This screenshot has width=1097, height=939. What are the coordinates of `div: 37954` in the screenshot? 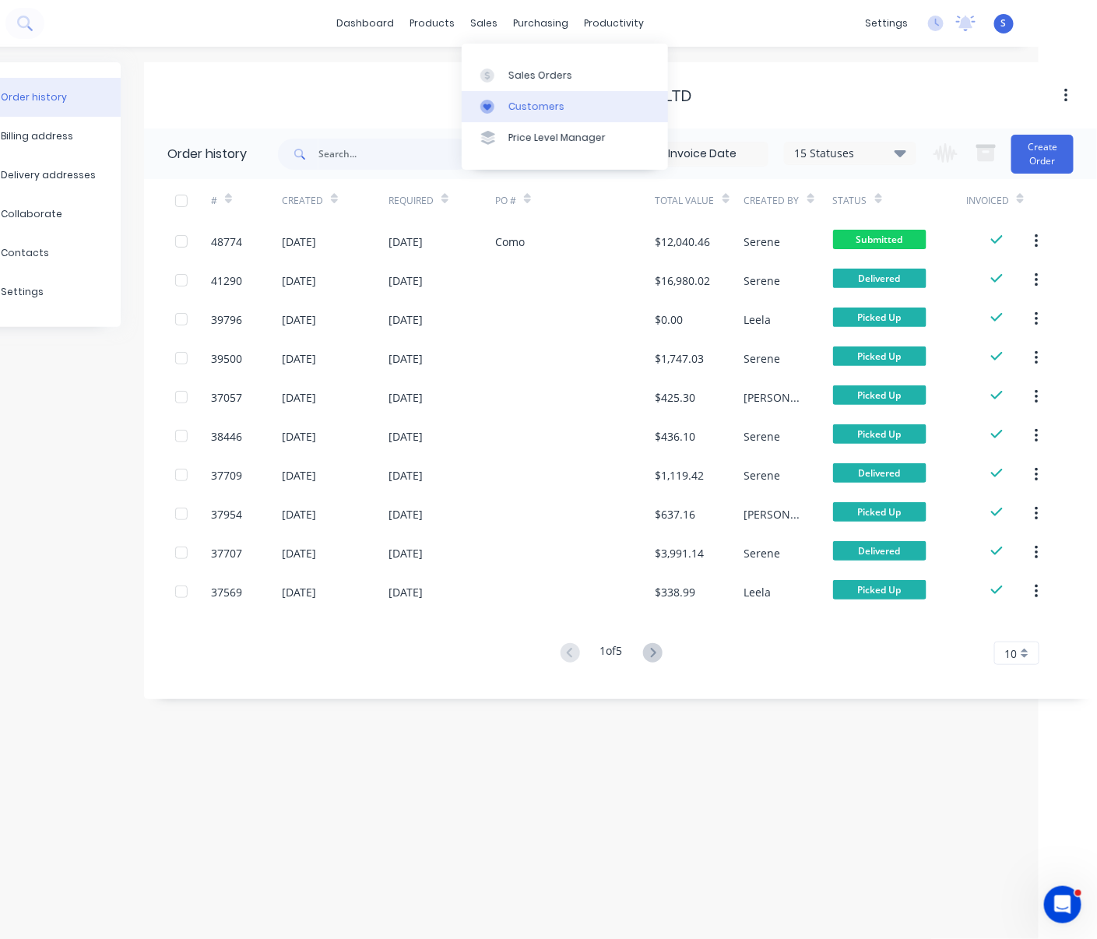 It's located at (227, 514).